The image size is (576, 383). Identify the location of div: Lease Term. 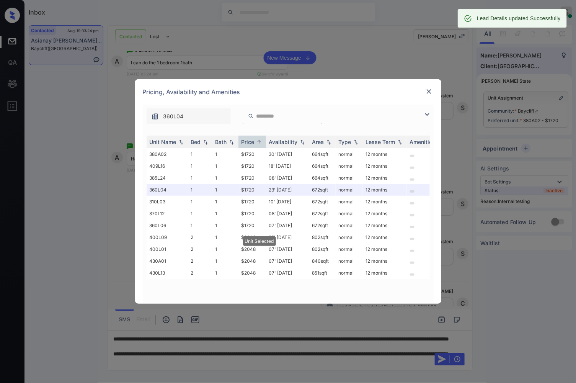
(380, 142).